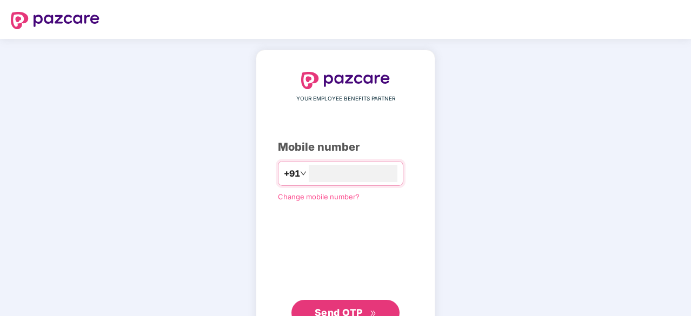  I want to click on span: down, so click(303, 173).